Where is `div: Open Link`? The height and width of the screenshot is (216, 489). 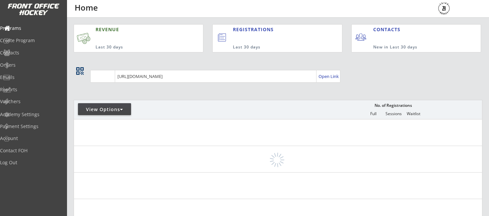
div: Open Link is located at coordinates (329, 76).